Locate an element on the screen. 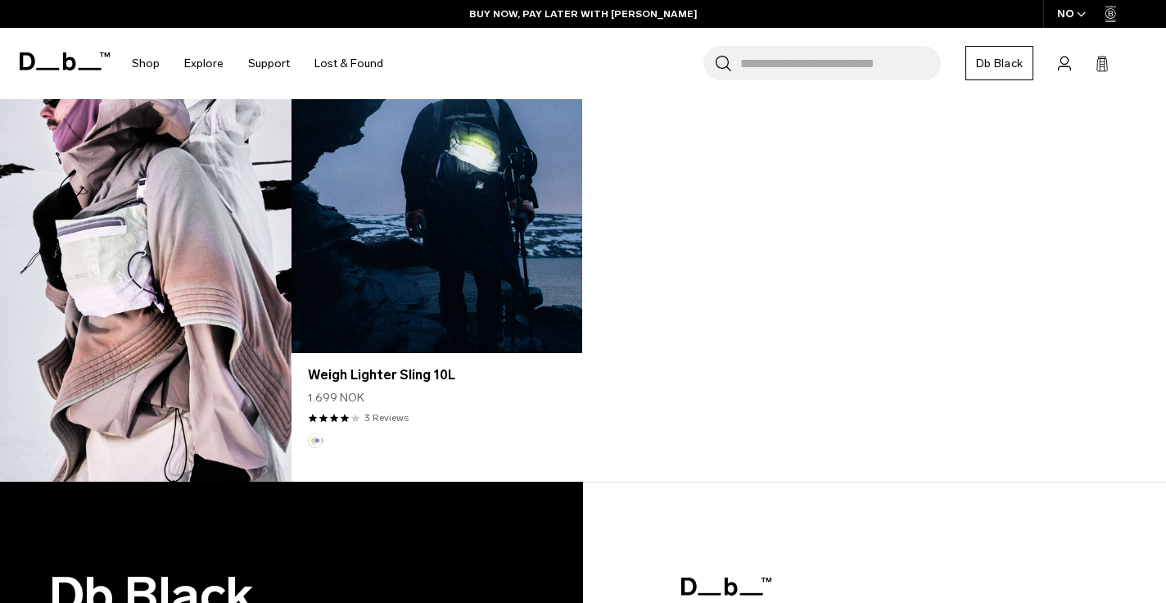 Image resolution: width=1166 pixels, height=603 pixels. nav: Main Navigation is located at coordinates (257, 63).